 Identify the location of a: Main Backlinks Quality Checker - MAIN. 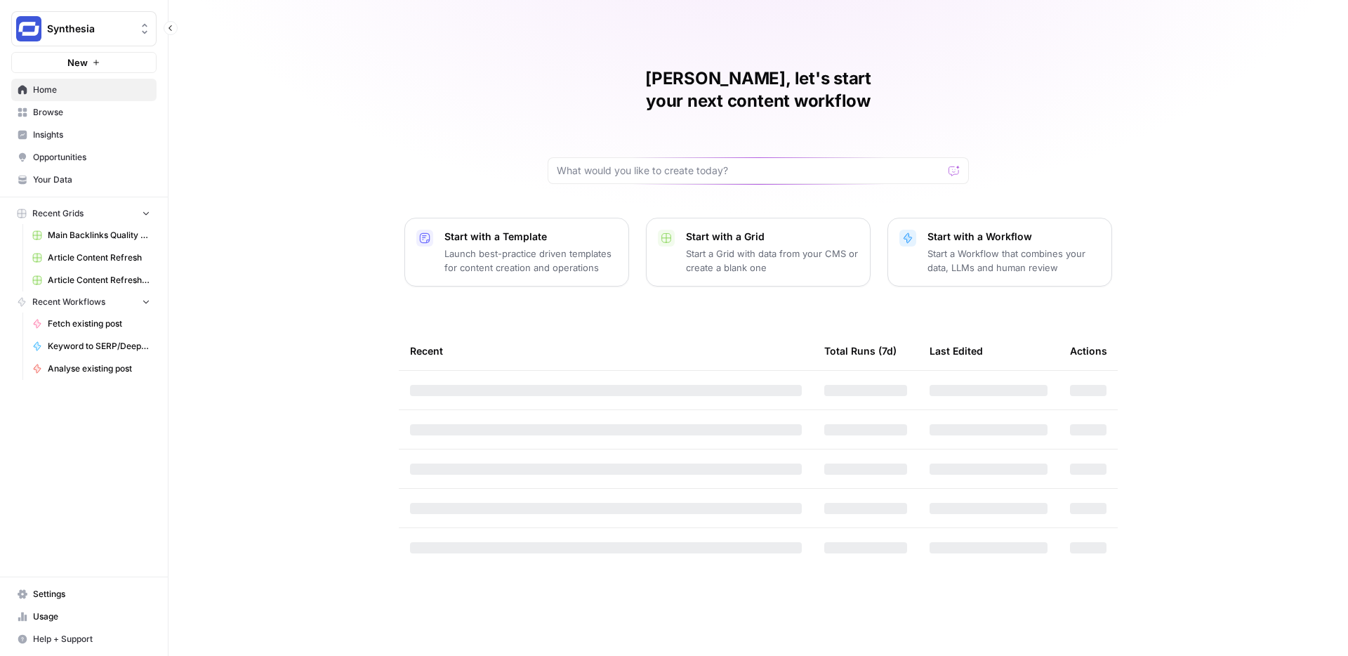
(91, 235).